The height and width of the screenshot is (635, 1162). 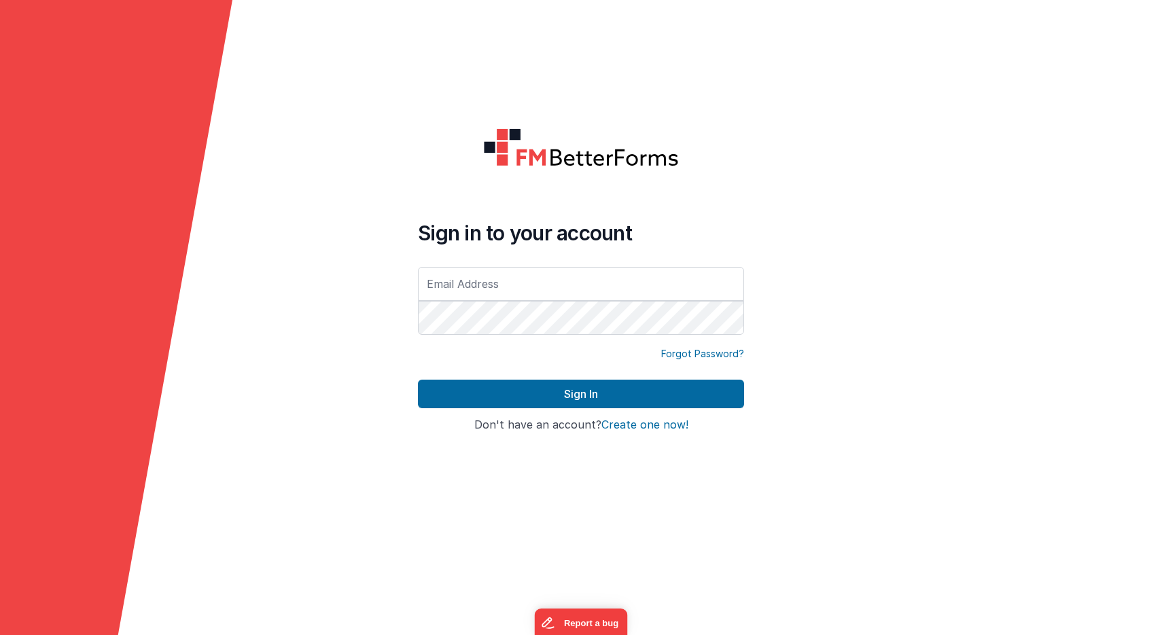 What do you see at coordinates (581, 284) in the screenshot?
I see `input: Email Address` at bounding box center [581, 284].